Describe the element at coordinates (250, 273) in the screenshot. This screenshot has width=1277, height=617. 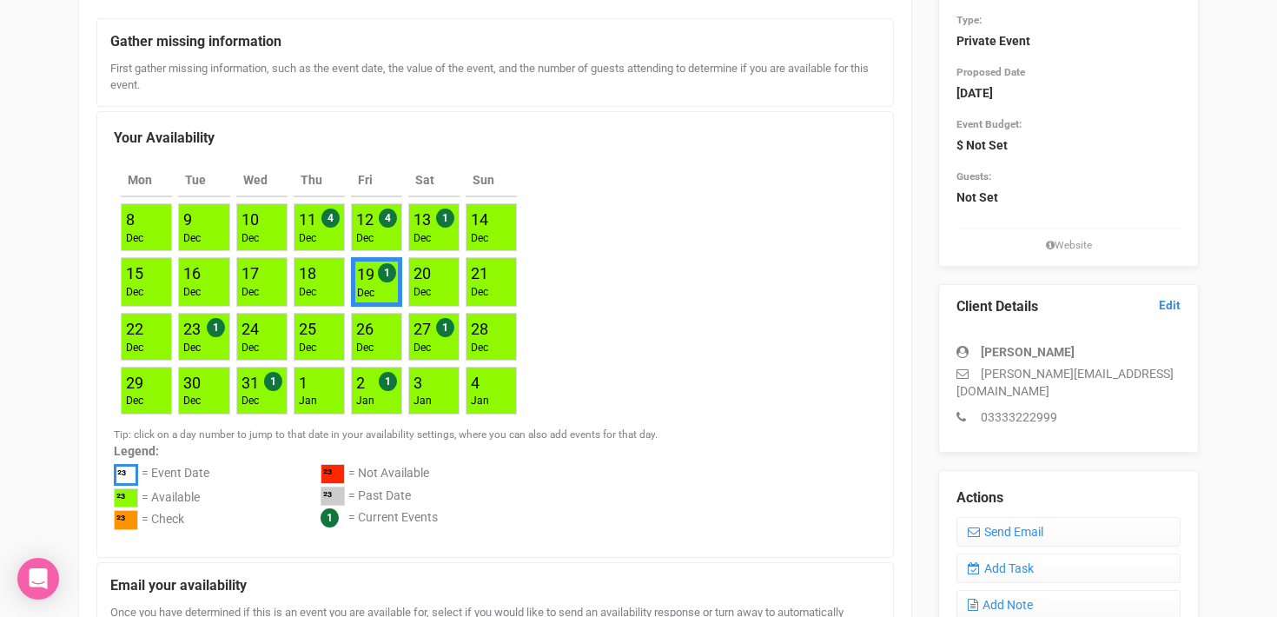
I see `a: 17` at that location.